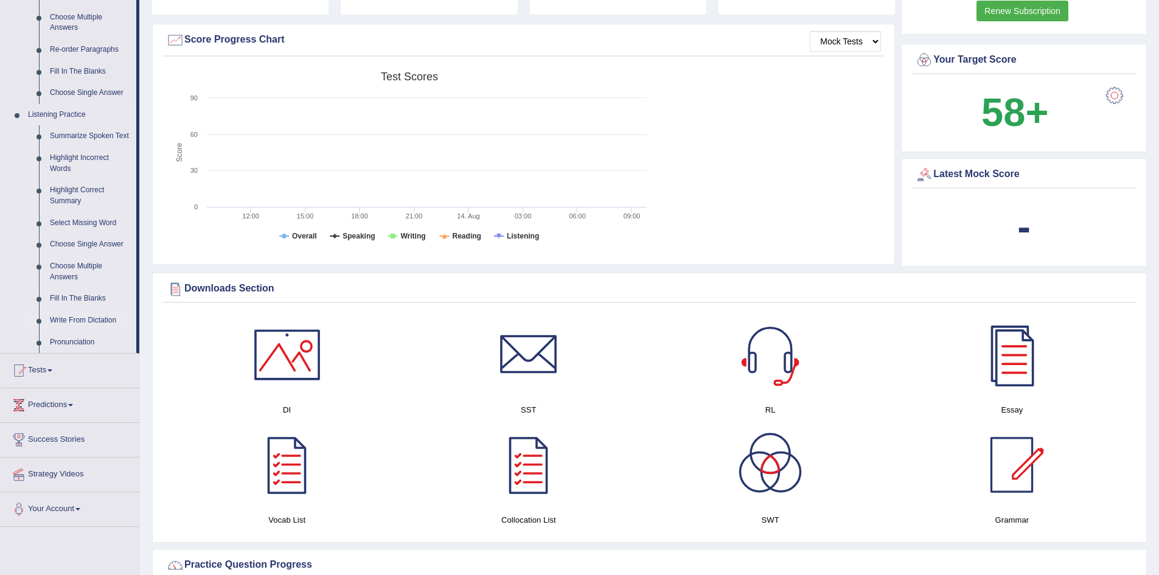 The height and width of the screenshot is (575, 1159). What do you see at coordinates (305, 216) in the screenshot?
I see `text: 15:00` at bounding box center [305, 216].